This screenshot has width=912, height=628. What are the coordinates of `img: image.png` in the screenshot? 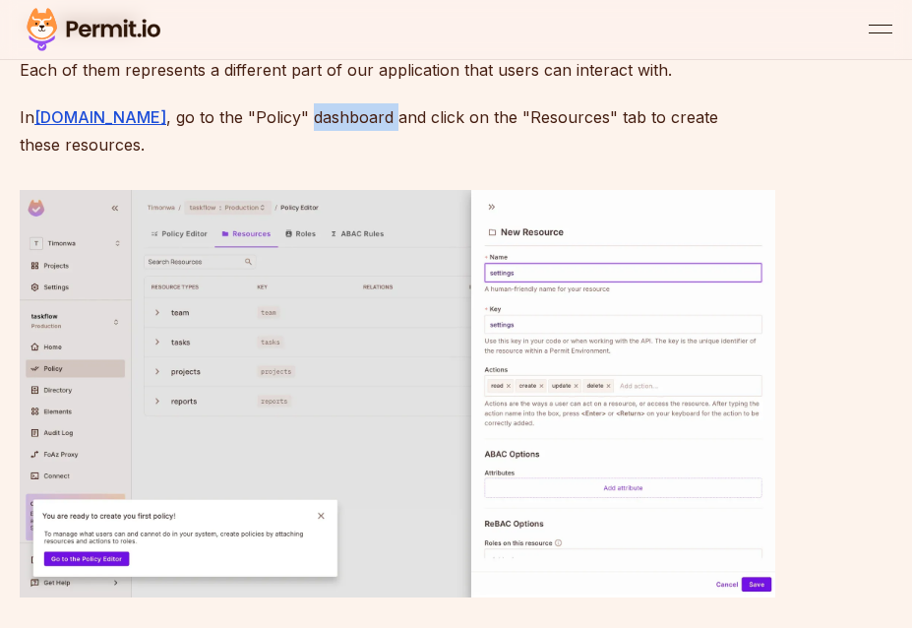 It's located at (398, 394).